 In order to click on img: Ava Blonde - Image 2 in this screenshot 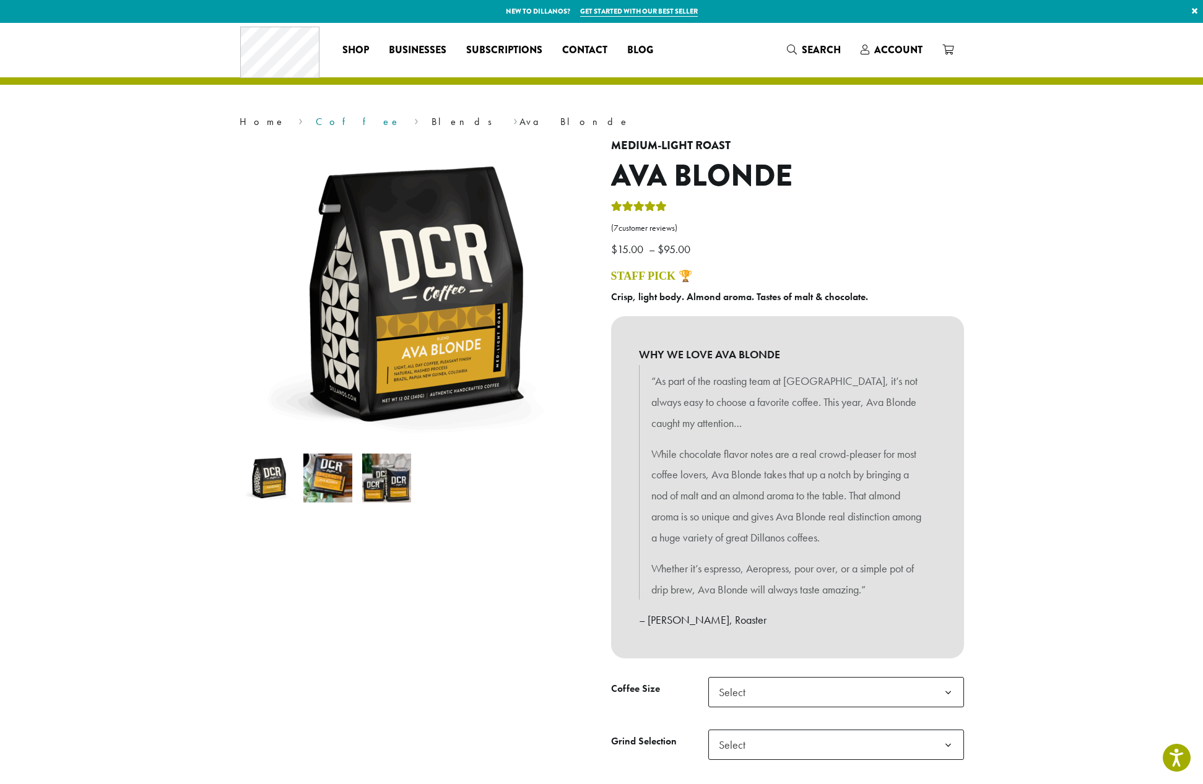, I will do `click(328, 478)`.